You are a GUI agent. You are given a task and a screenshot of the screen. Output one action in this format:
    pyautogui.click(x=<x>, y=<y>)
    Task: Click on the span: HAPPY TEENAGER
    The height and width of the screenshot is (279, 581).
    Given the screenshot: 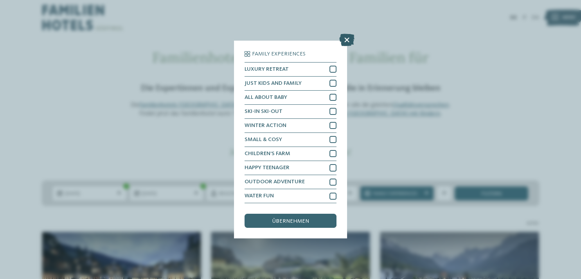 What is the action you would take?
    pyautogui.click(x=267, y=168)
    